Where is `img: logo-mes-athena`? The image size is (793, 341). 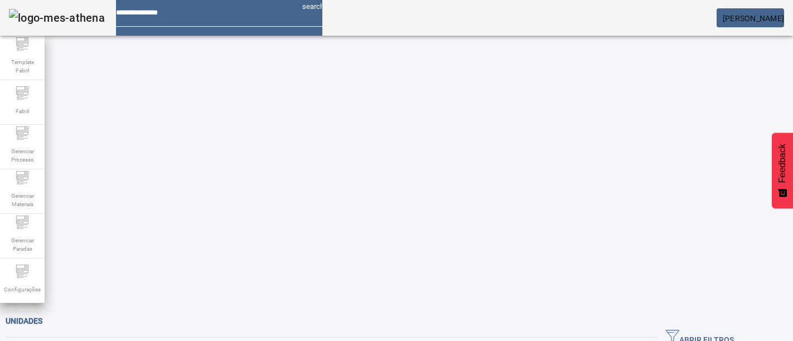
img: logo-mes-athena is located at coordinates (57, 18).